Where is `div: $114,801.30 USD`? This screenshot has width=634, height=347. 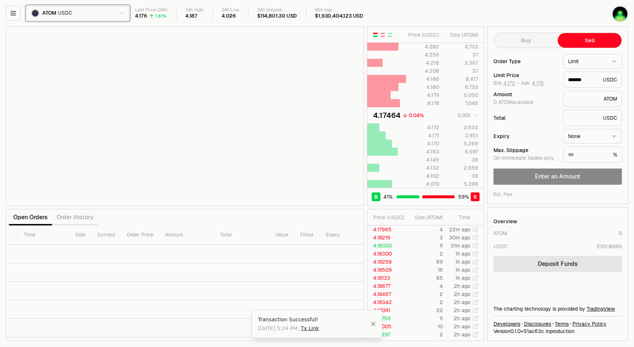 div: $114,801.30 USD is located at coordinates (277, 16).